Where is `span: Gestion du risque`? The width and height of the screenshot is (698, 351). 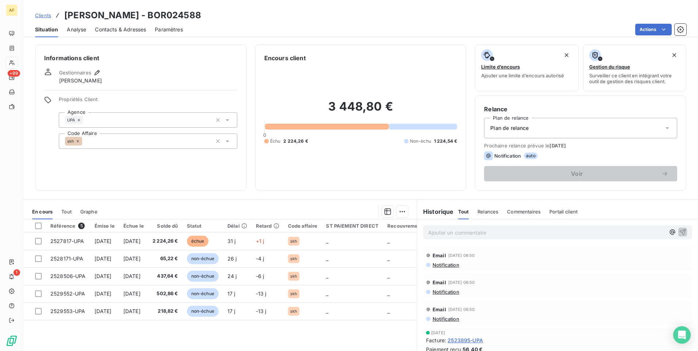
span: Gestion du risque is located at coordinates (609, 67).